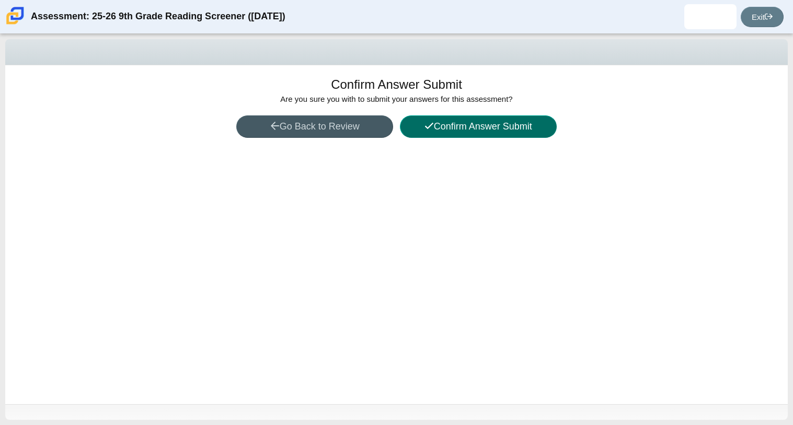 The width and height of the screenshot is (793, 425). Describe the element at coordinates (15, 16) in the screenshot. I see `img: Carmen School of Science & Technology` at that location.